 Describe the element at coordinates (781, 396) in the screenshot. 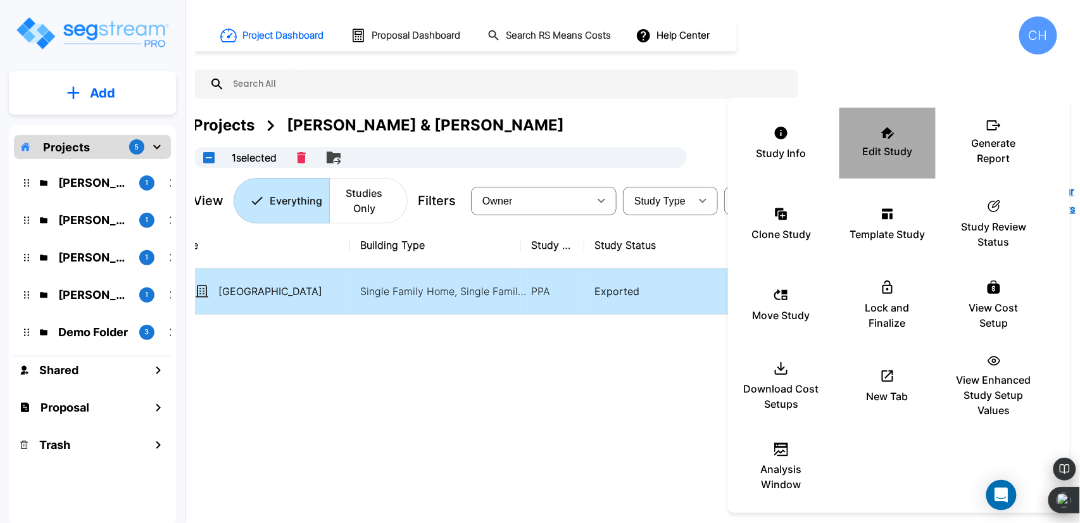

I see `p: Download Cost Setups` at that location.